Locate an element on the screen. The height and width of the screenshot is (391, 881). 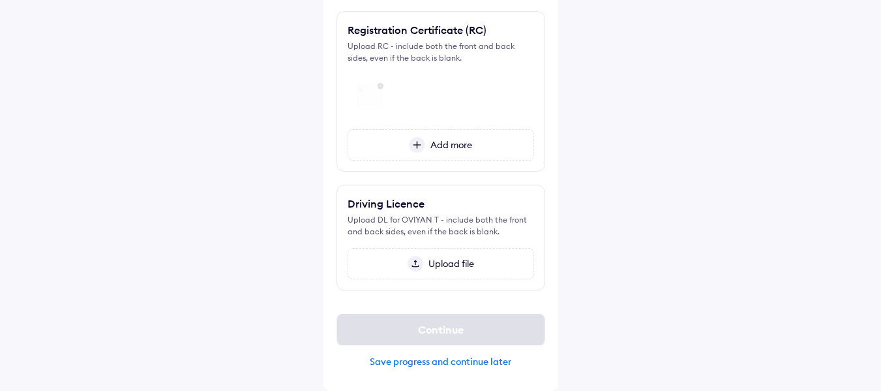
img: 1f771802-cf49-481a-9898-c63364e7ac80 is located at coordinates (370, 97).